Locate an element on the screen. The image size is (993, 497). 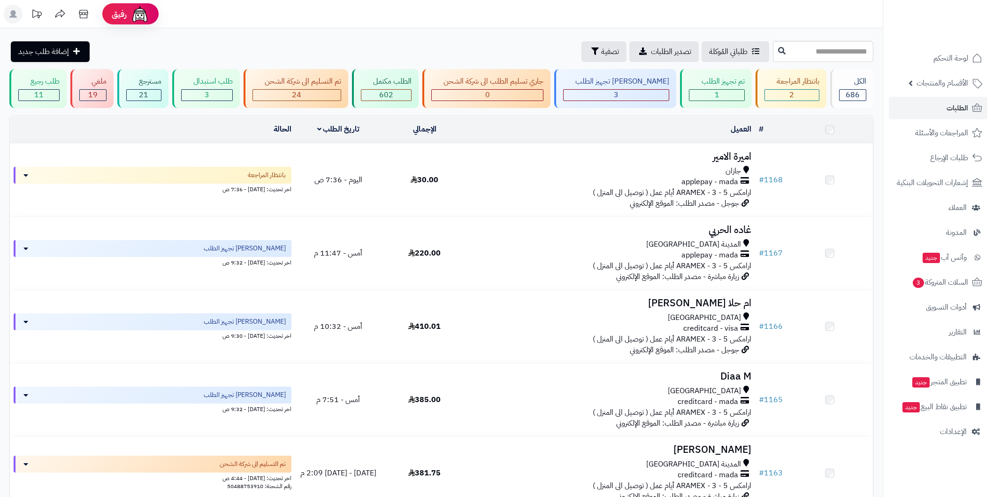
span: creditcard - mada is located at coordinates (708, 401).